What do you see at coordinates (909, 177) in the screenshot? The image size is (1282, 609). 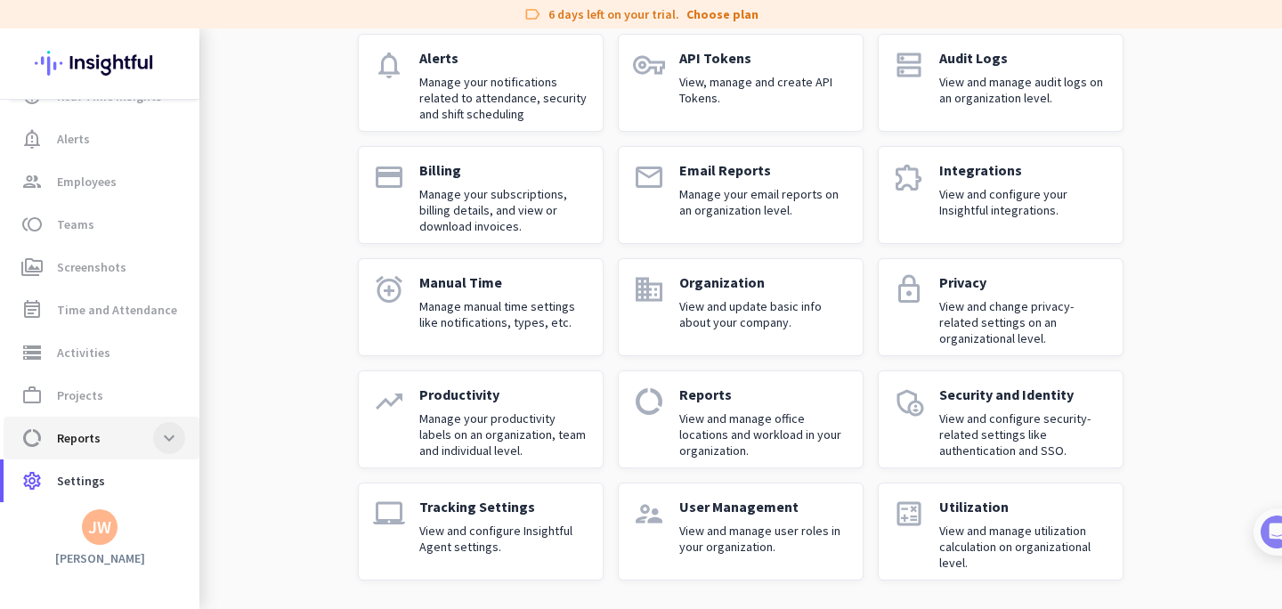 I see `i: extension` at bounding box center [909, 177].